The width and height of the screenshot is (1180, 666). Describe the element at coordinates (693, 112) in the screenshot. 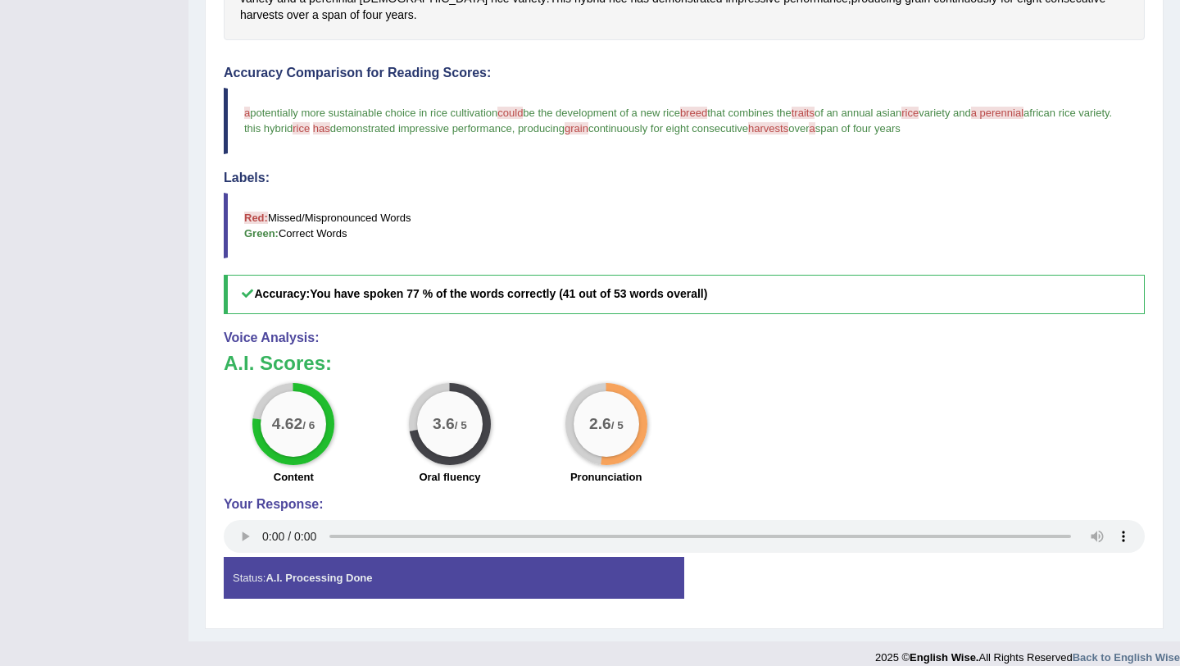

I see `span: breed` at that location.